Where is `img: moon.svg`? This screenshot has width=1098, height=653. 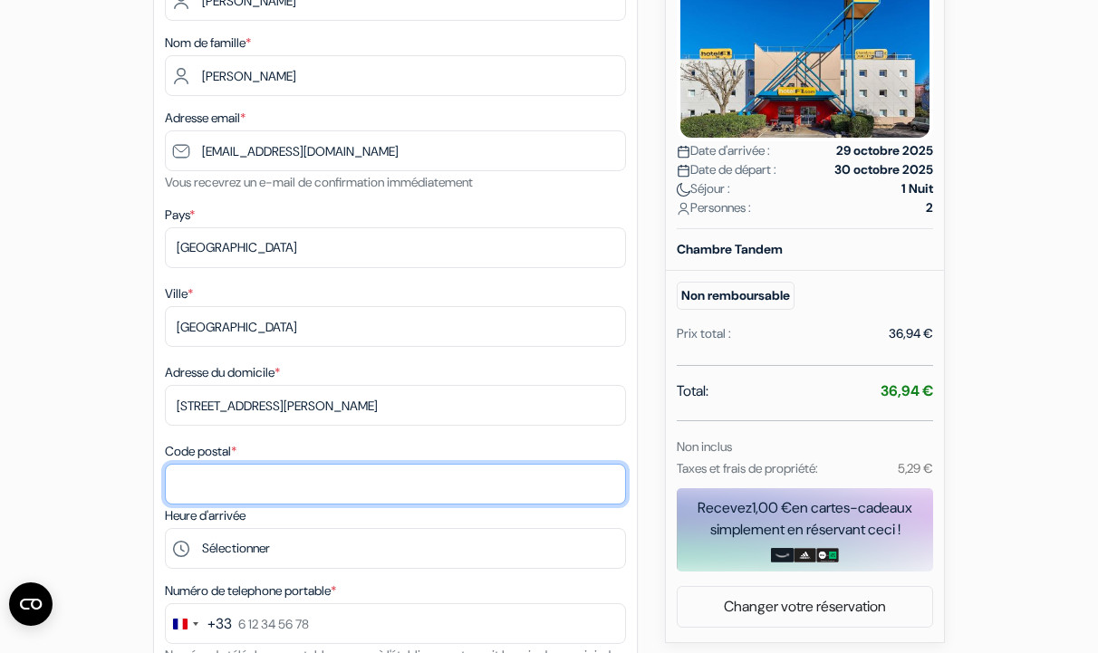 img: moon.svg is located at coordinates (683, 189).